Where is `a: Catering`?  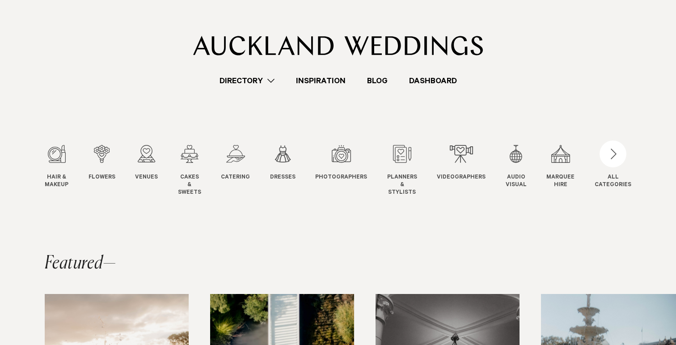 a: Catering is located at coordinates (235, 163).